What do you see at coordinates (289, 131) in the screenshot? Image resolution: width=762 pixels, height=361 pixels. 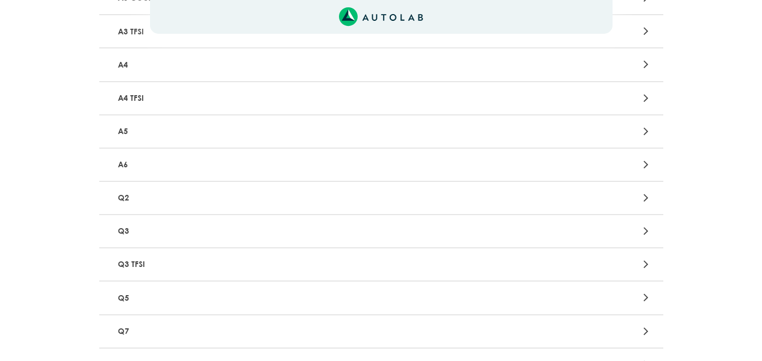 I see `p: A5` at bounding box center [289, 131].